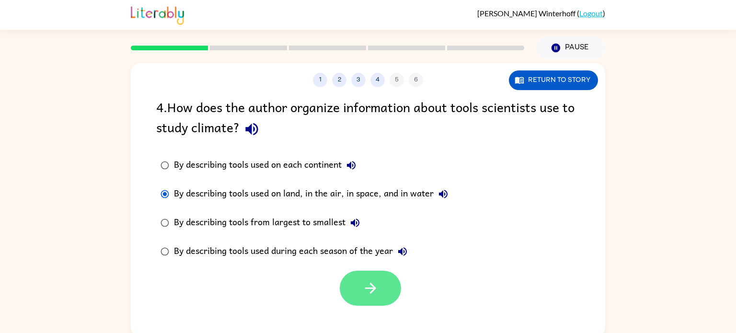 Image resolution: width=736 pixels, height=333 pixels. What do you see at coordinates (355, 223) in the screenshot?
I see `button: By describing tools from largest to smallest` at bounding box center [355, 223].